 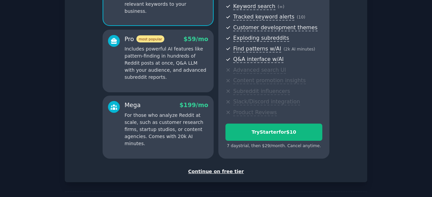 What do you see at coordinates (264, 17) in the screenshot?
I see `span: Tracked keyword alerts` at bounding box center [264, 17].